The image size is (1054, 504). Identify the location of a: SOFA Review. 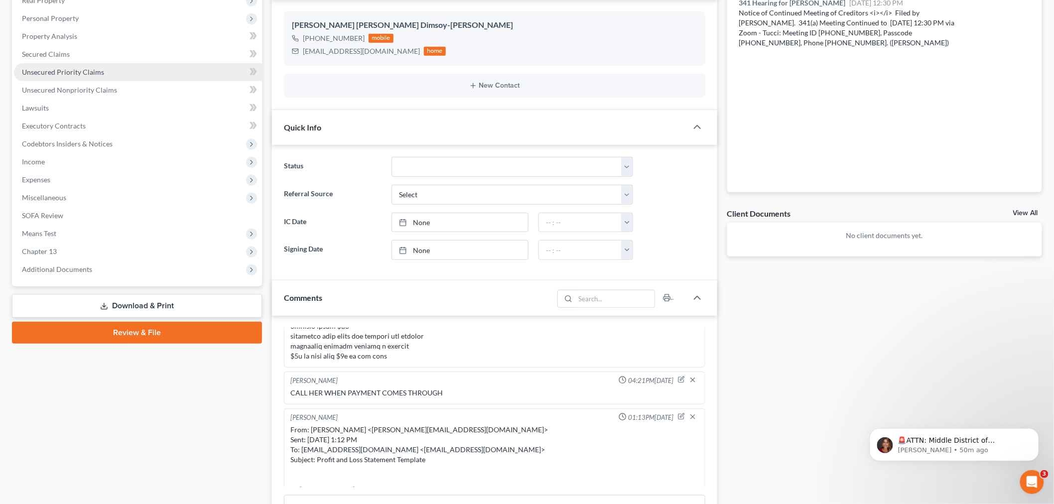
(138, 216).